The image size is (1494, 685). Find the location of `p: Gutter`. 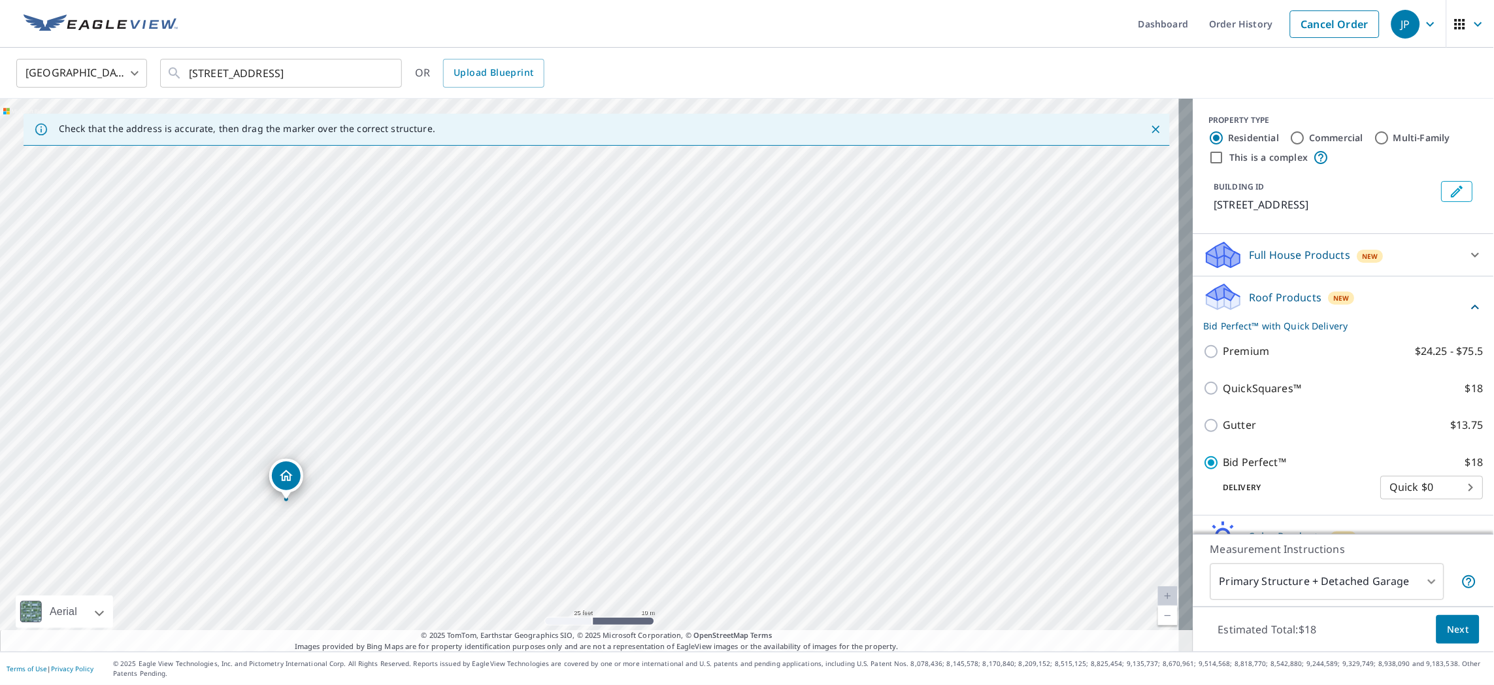

p: Gutter is located at coordinates (1240, 425).